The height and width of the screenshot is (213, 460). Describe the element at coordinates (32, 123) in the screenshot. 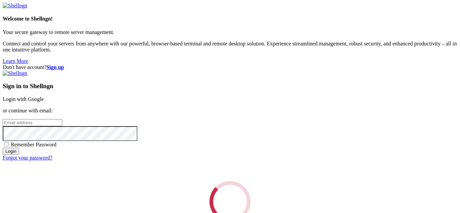

I see `input: Email address` at that location.